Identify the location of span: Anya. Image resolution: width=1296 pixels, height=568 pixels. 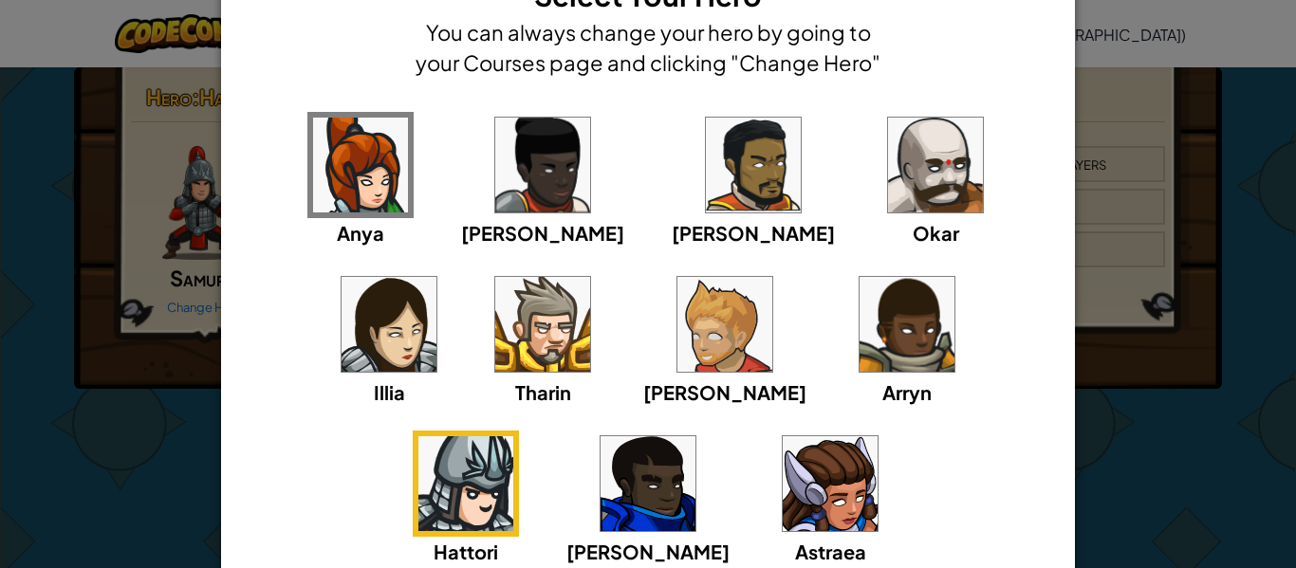
(360, 232).